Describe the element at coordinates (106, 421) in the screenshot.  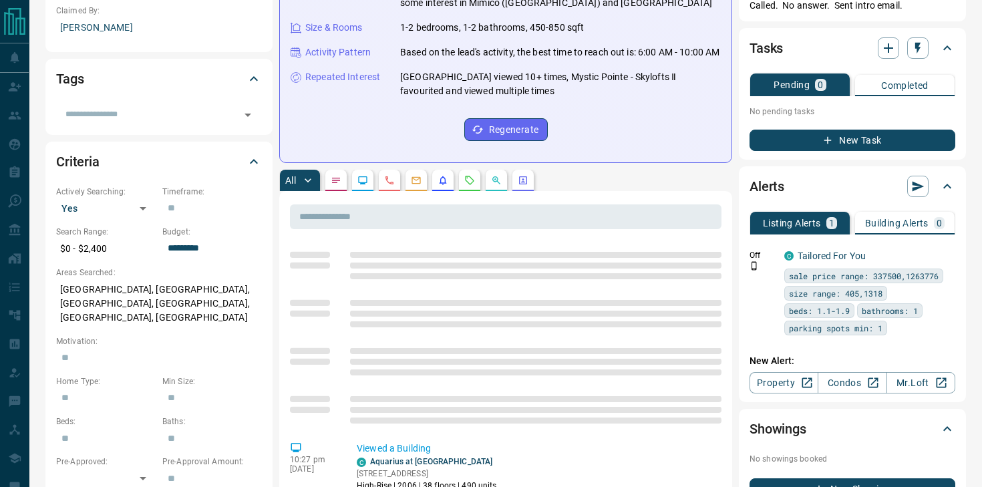
I see `p: Beds:` at that location.